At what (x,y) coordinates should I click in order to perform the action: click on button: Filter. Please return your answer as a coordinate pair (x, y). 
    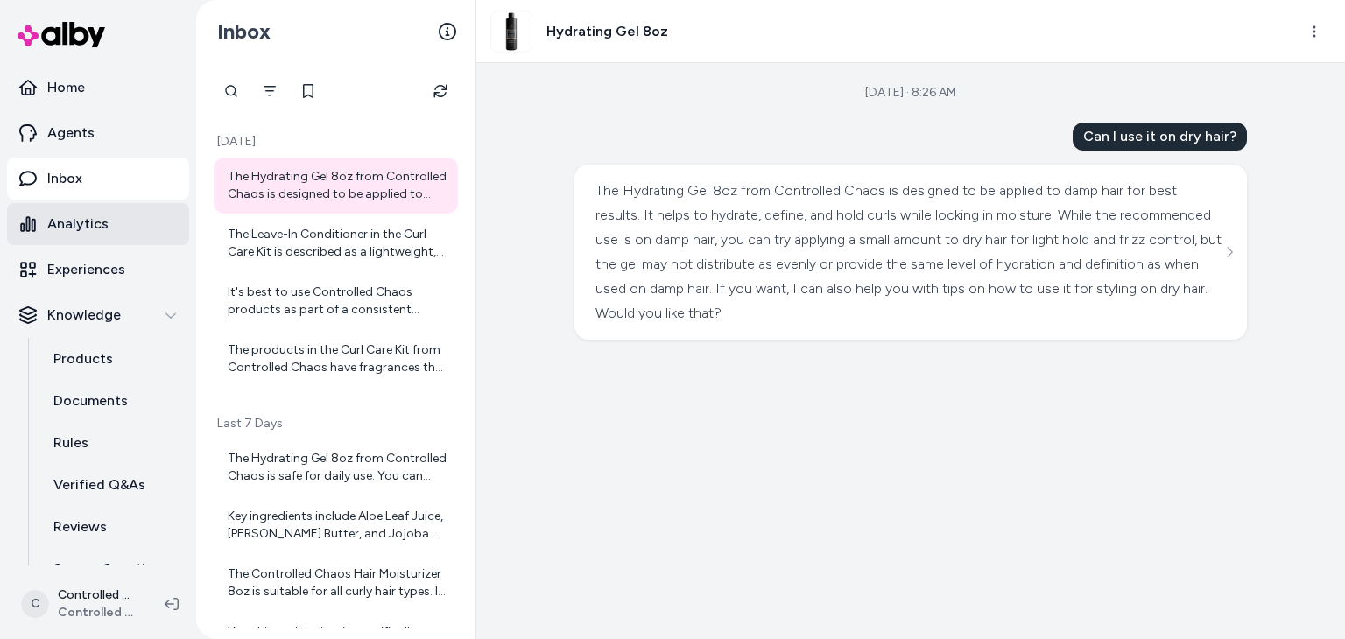
    Looking at the image, I should click on (270, 91).